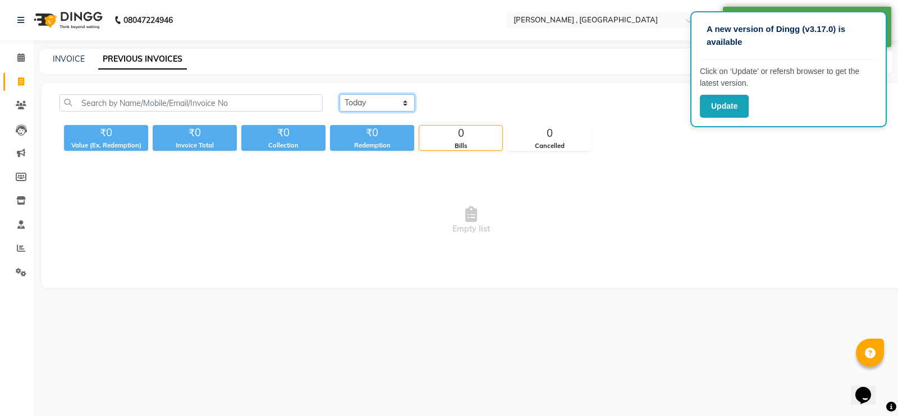 The width and height of the screenshot is (898, 416). I want to click on input: Search by Name/Mobile/Email/Invoice No, so click(191, 103).